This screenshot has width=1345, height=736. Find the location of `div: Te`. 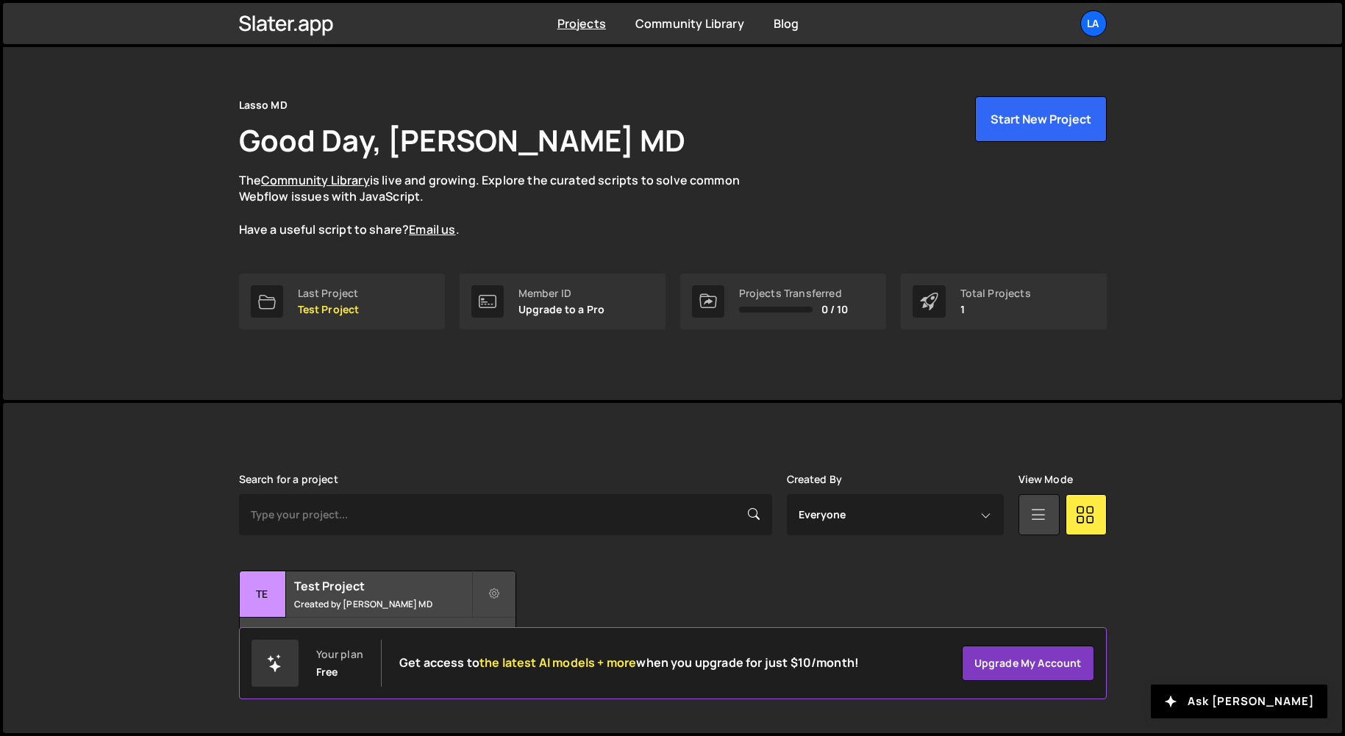

div: Te is located at coordinates (263, 594).